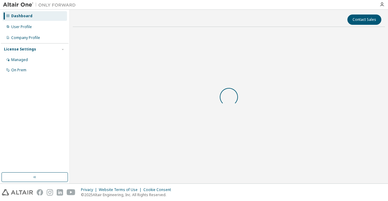 This screenshot has height=201, width=388. I want to click on button: Contact Sales, so click(364, 20).